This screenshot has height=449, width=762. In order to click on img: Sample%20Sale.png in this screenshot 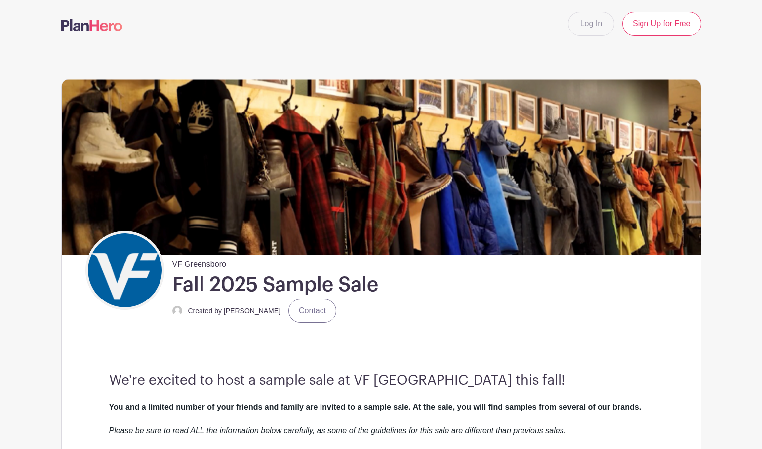, I will do `click(381, 167)`.